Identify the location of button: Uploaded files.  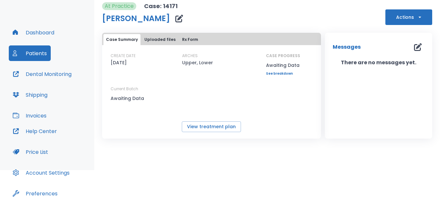
(160, 40).